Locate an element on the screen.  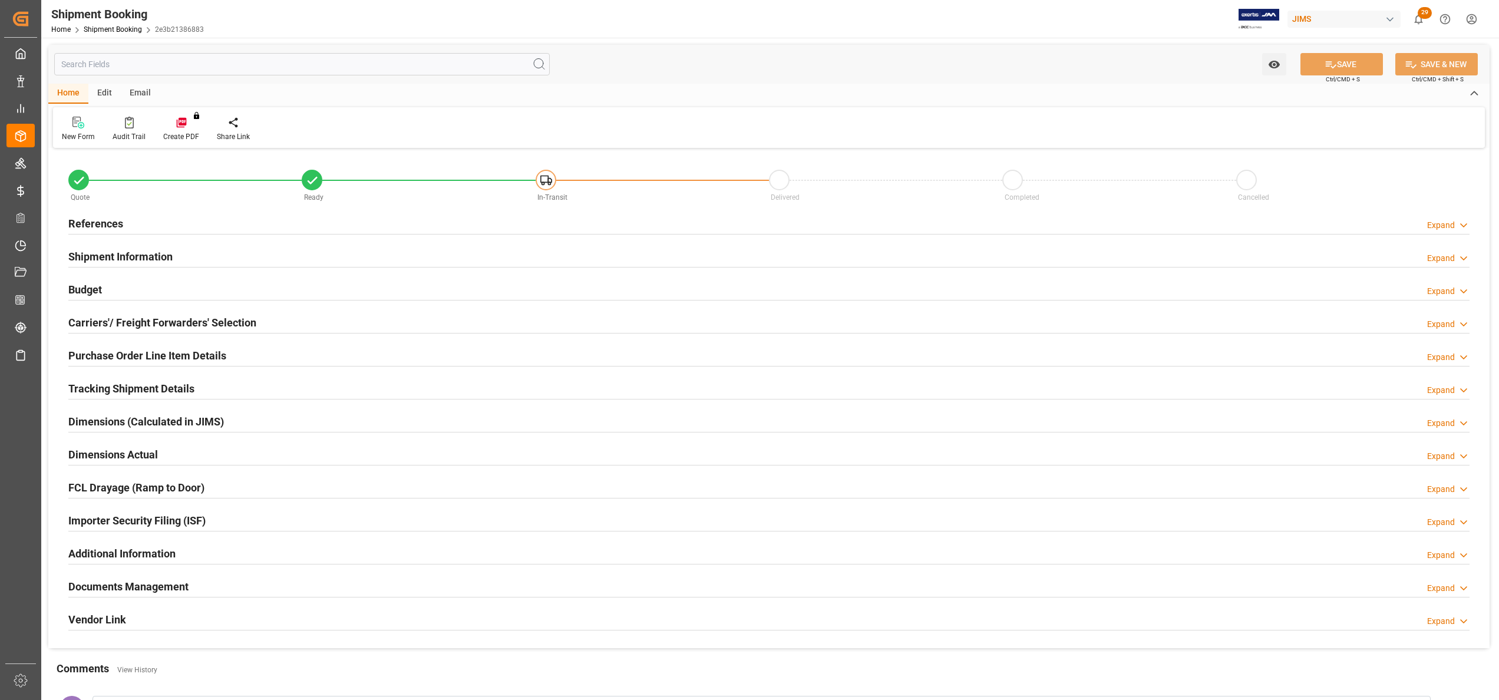
span: Delivered is located at coordinates (785, 197).